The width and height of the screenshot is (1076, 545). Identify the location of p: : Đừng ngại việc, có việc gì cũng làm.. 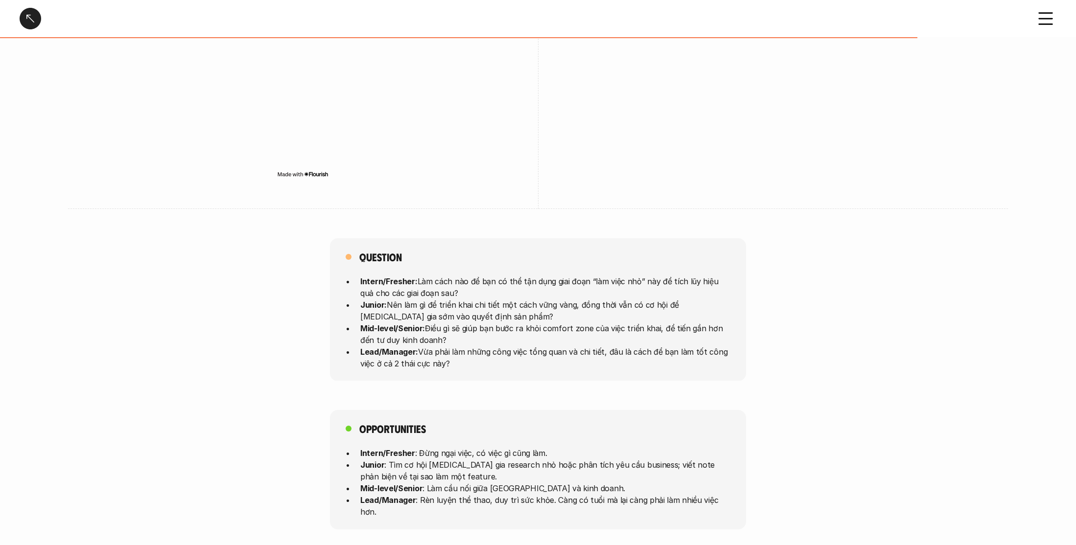
(545, 453).